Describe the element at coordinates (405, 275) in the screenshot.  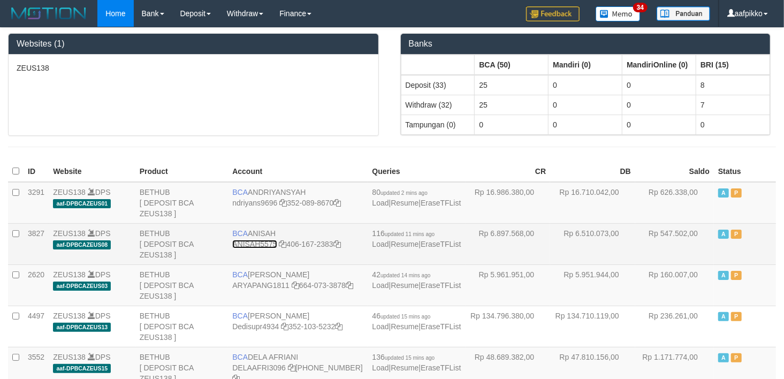
I see `span: updated 14 mins ago` at that location.